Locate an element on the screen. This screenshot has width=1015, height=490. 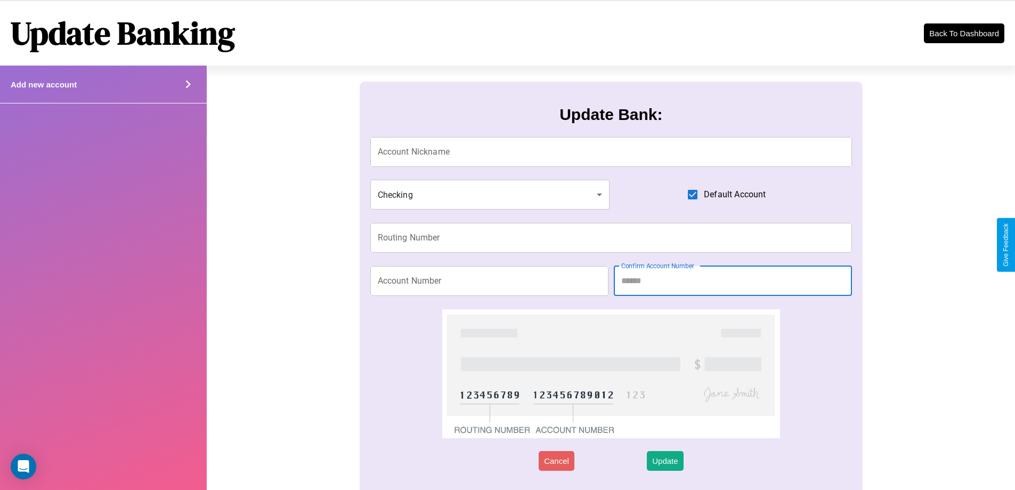
div: Open Intercom Messenger is located at coordinates (23, 466).